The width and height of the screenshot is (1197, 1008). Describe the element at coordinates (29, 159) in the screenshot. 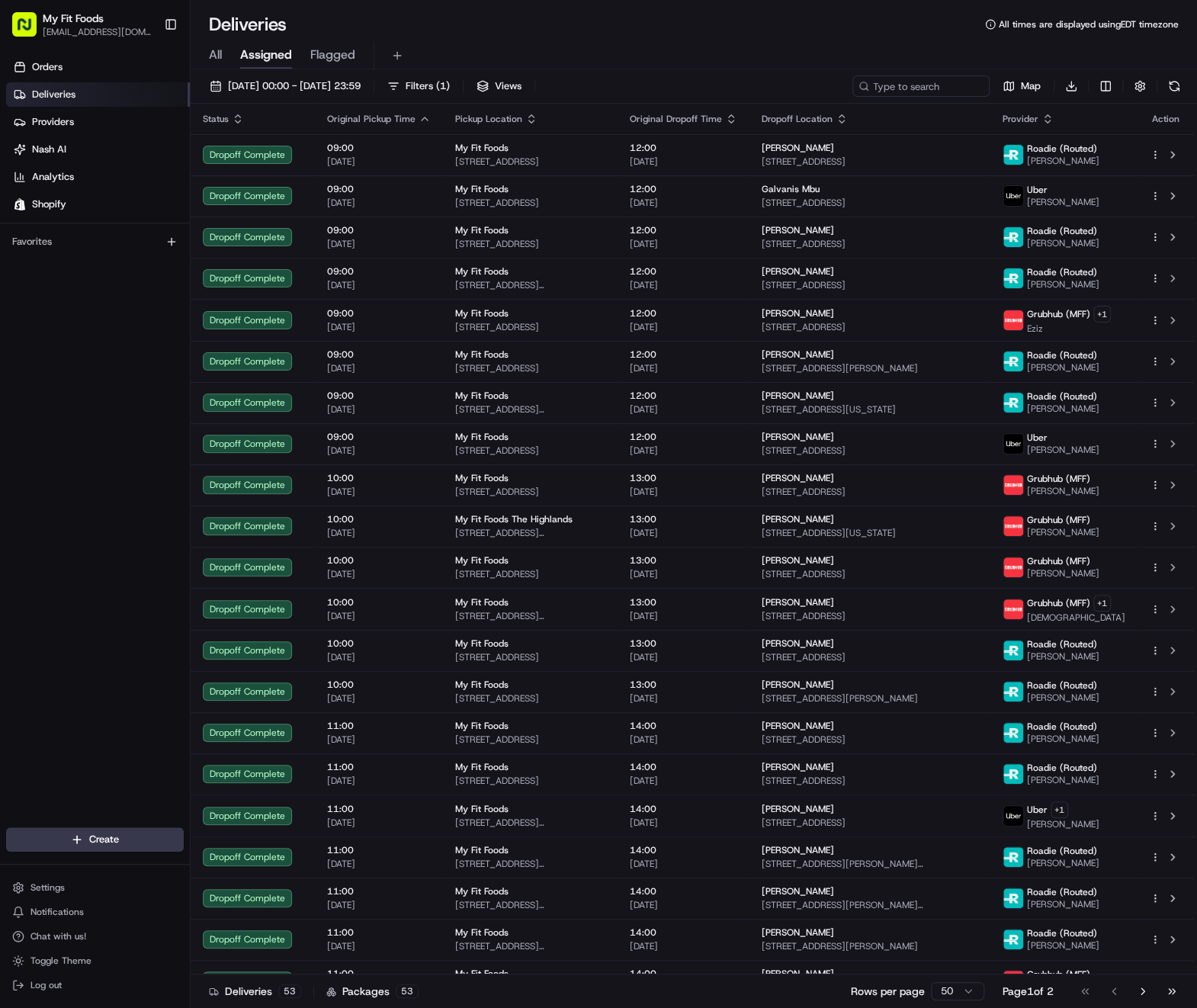

I see `img: 1736555255976-a54dd68f-1ca7-489b-9aae-adbdc363a1c4` at that location.